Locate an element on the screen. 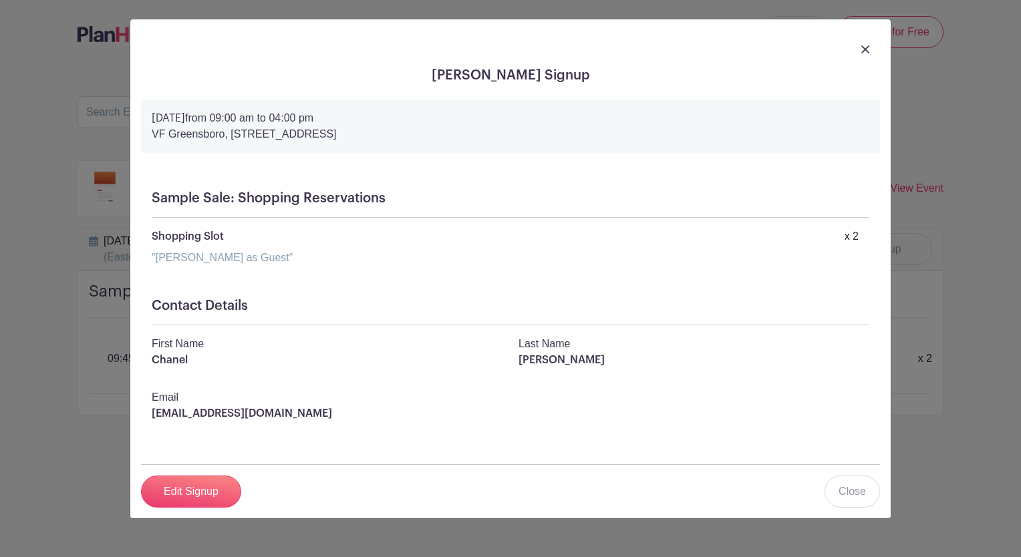 This screenshot has height=557, width=1021. p: Chanel is located at coordinates (327, 360).